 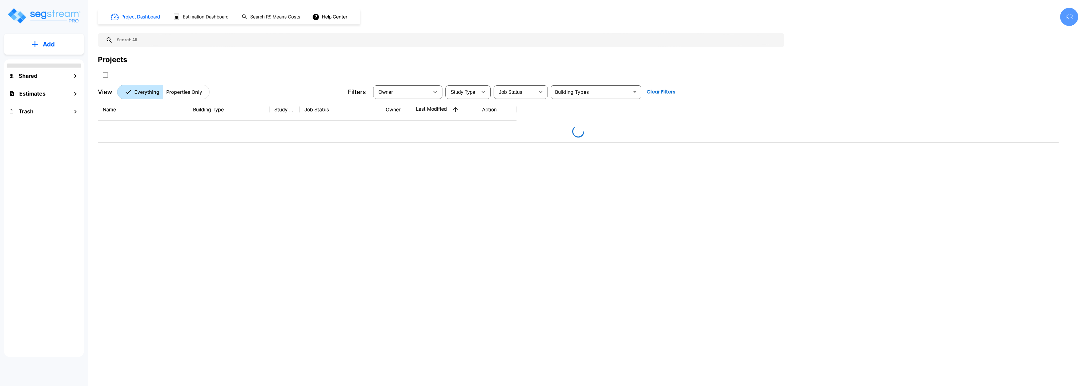 What do you see at coordinates (229, 109) in the screenshot?
I see `th: Building Type` at bounding box center [229, 109].